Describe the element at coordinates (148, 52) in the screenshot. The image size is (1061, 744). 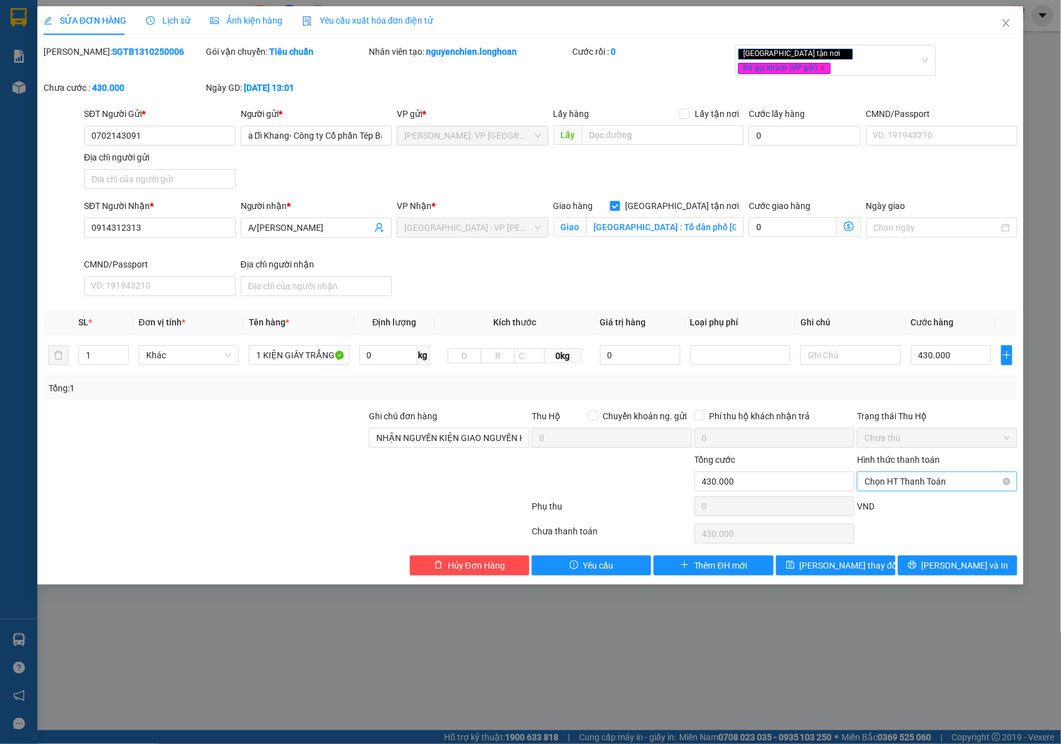
I see `b: SGTB1310250006` at that location.